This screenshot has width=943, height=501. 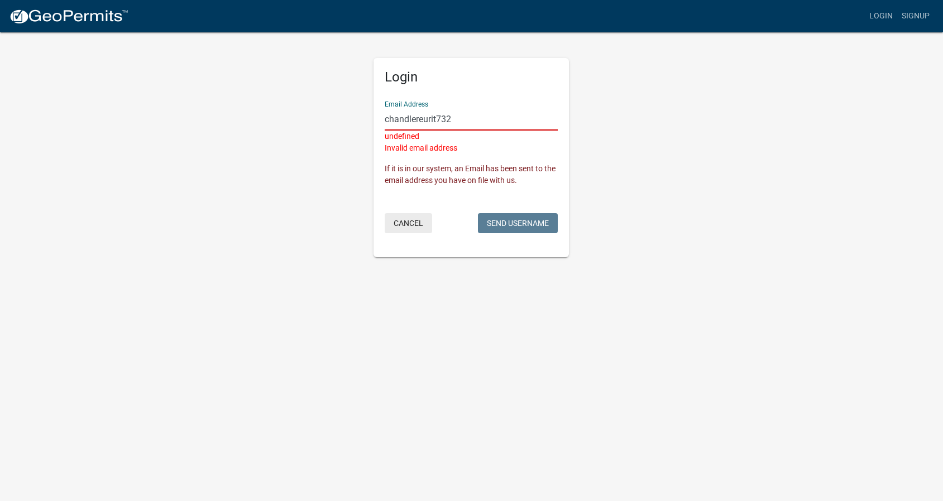 I want to click on div: If it is in our system, an Email has been sent to the email address you have on file with us., so click(x=471, y=175).